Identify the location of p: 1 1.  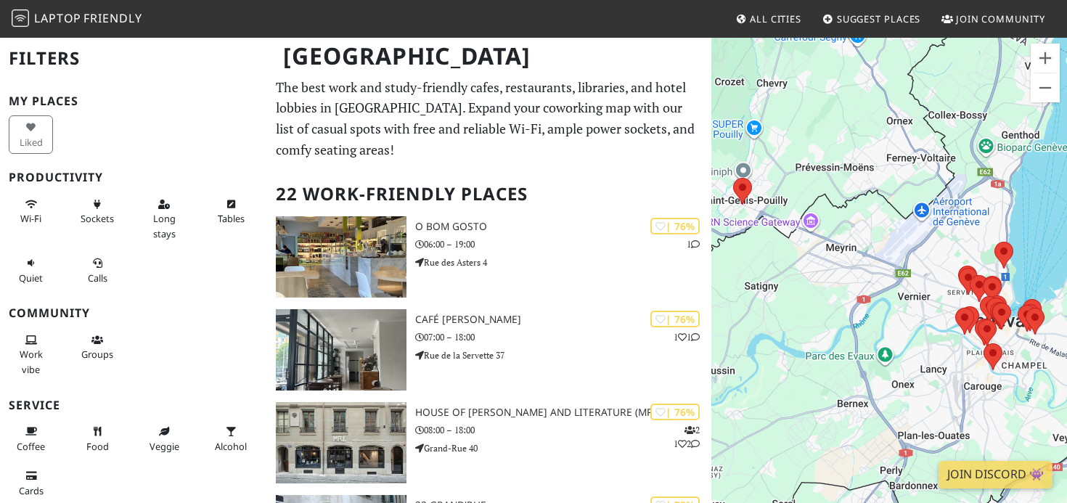
(687, 337).